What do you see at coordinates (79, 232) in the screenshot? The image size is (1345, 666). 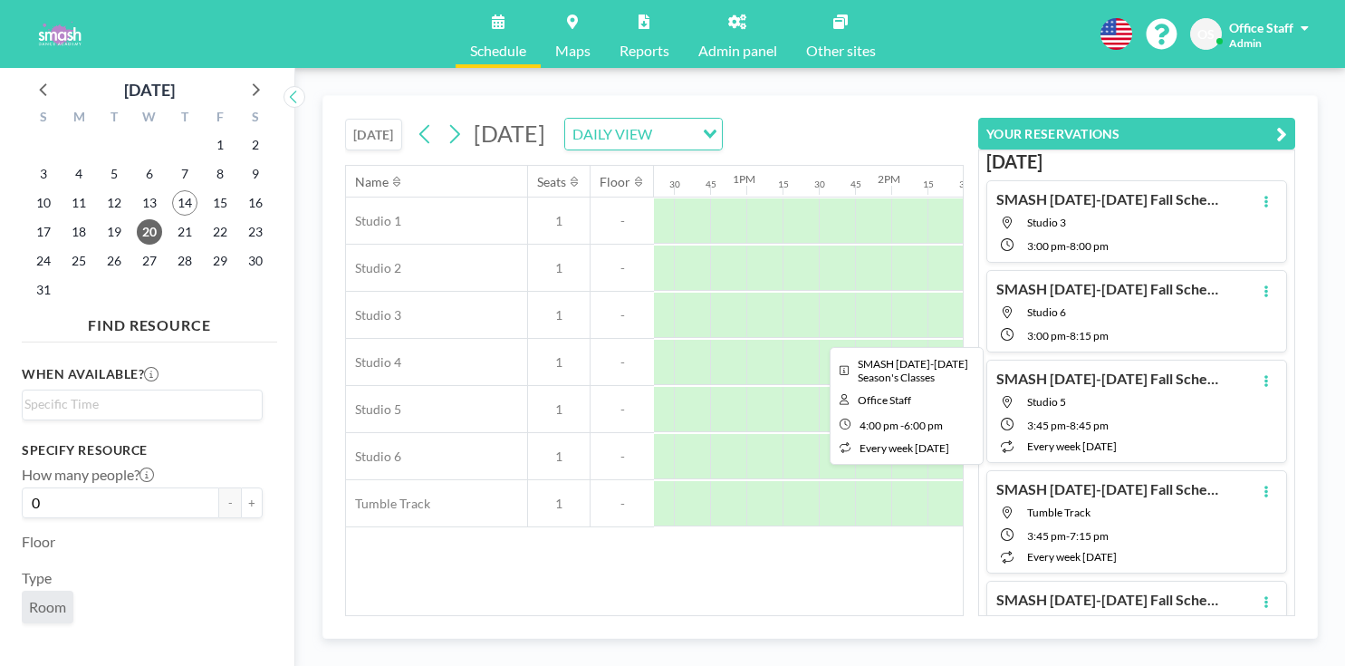 I see `span: Monday, August 18, 2025` at bounding box center [79, 232].